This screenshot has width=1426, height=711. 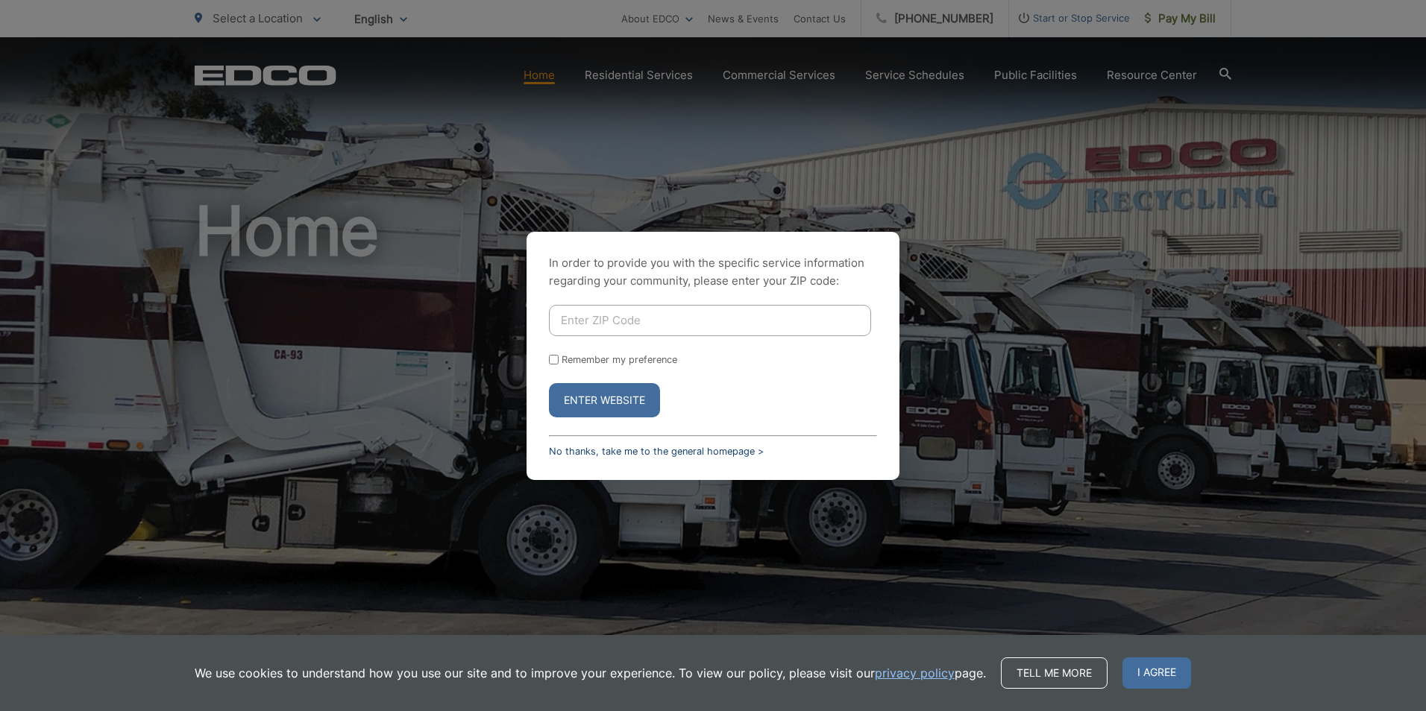 I want to click on span: I agree, so click(x=1157, y=673).